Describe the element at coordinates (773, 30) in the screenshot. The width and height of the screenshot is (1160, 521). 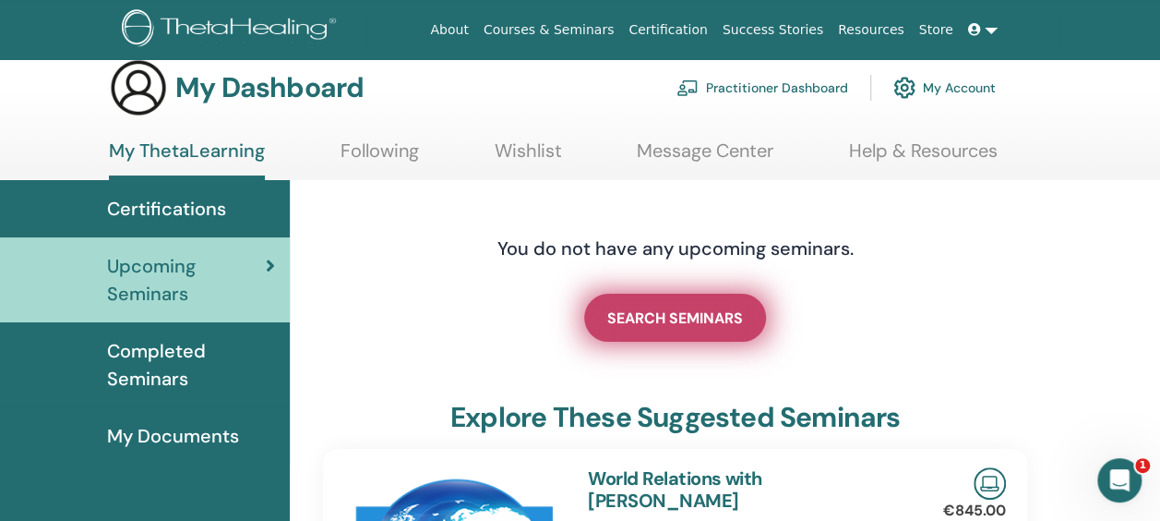
I see `a: Success Stories` at that location.